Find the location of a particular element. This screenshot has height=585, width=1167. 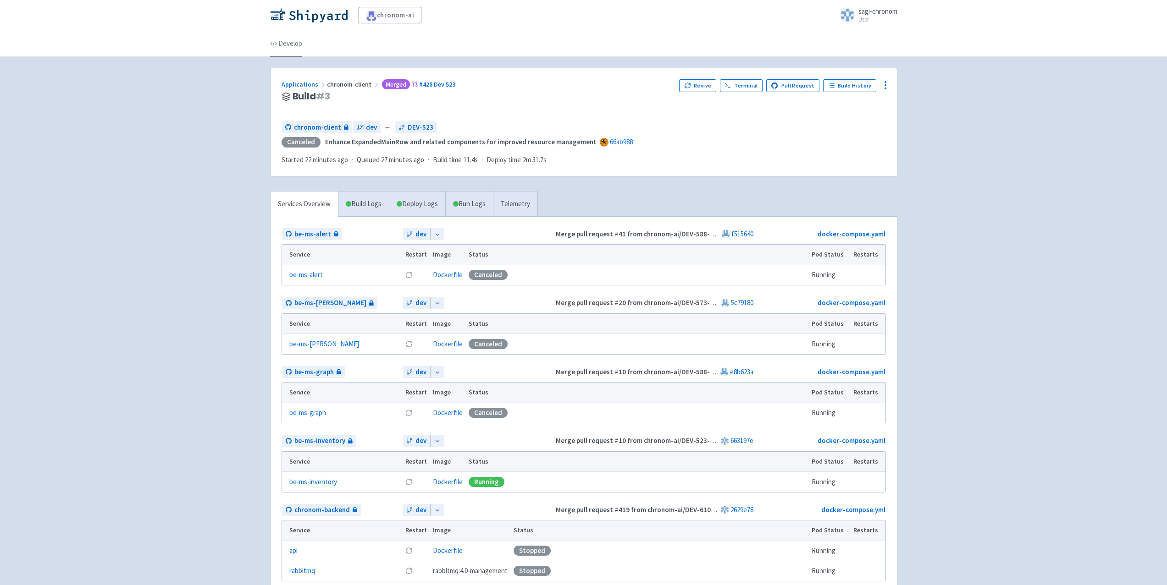

a: chronom-backend is located at coordinates (321, 510).